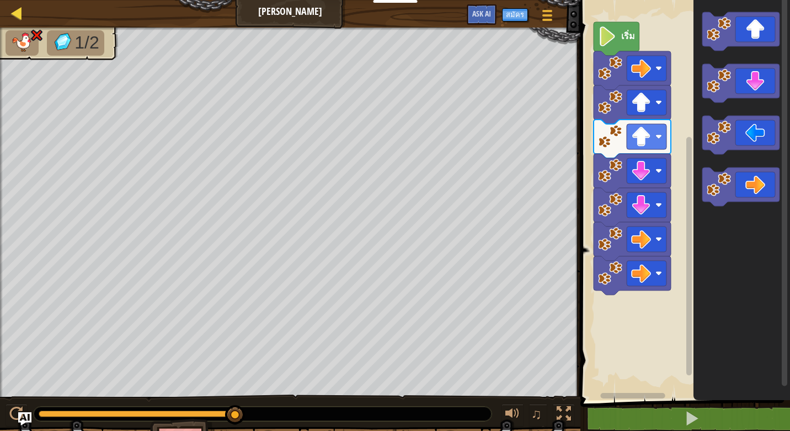 The image size is (790, 431). What do you see at coordinates (515, 15) in the screenshot?
I see `button: สมัคร` at bounding box center [515, 15].